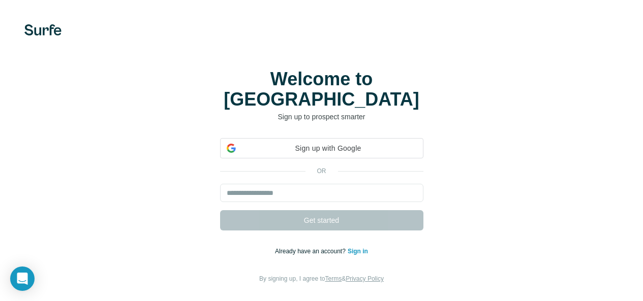 The image size is (643, 301). Describe the element at coordinates (364, 279) in the screenshot. I see `a: Privacy Policy` at that location.